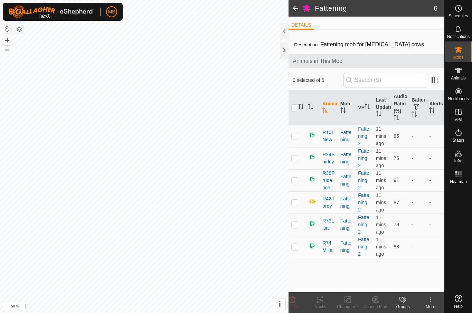 The image size is (472, 313). I want to click on span: Delete, so click(292, 307).